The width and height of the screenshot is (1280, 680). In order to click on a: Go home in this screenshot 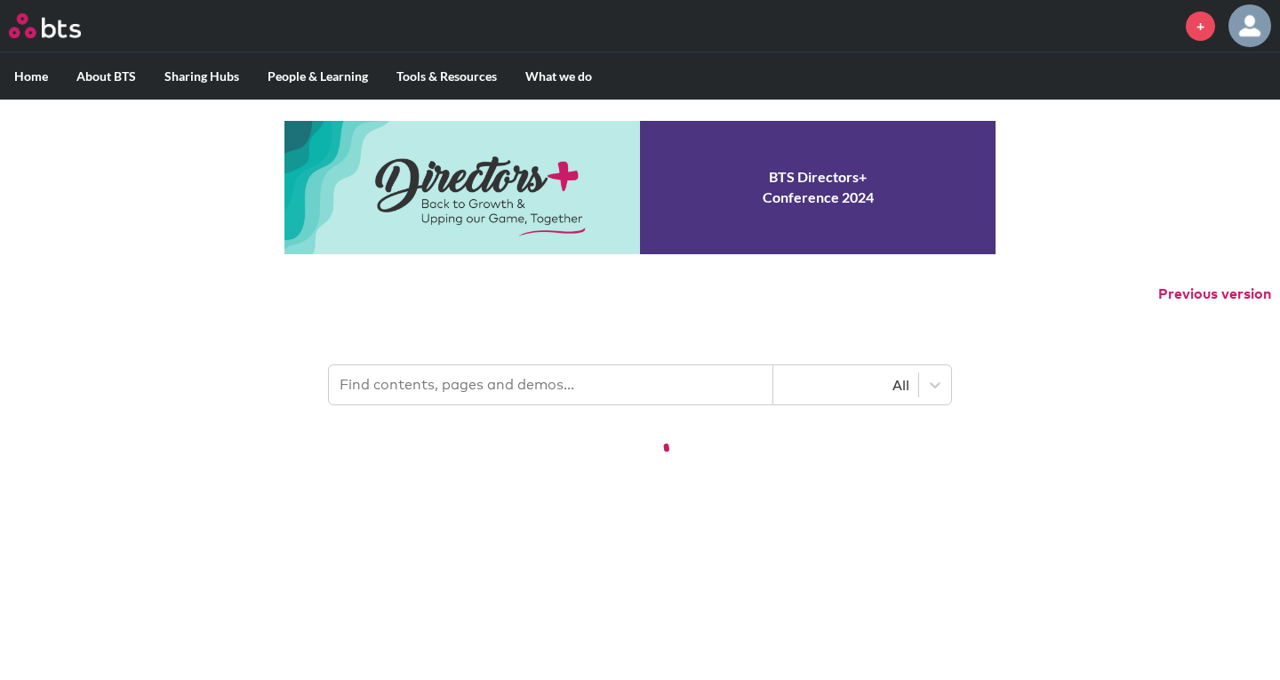, I will do `click(61, 26)`.